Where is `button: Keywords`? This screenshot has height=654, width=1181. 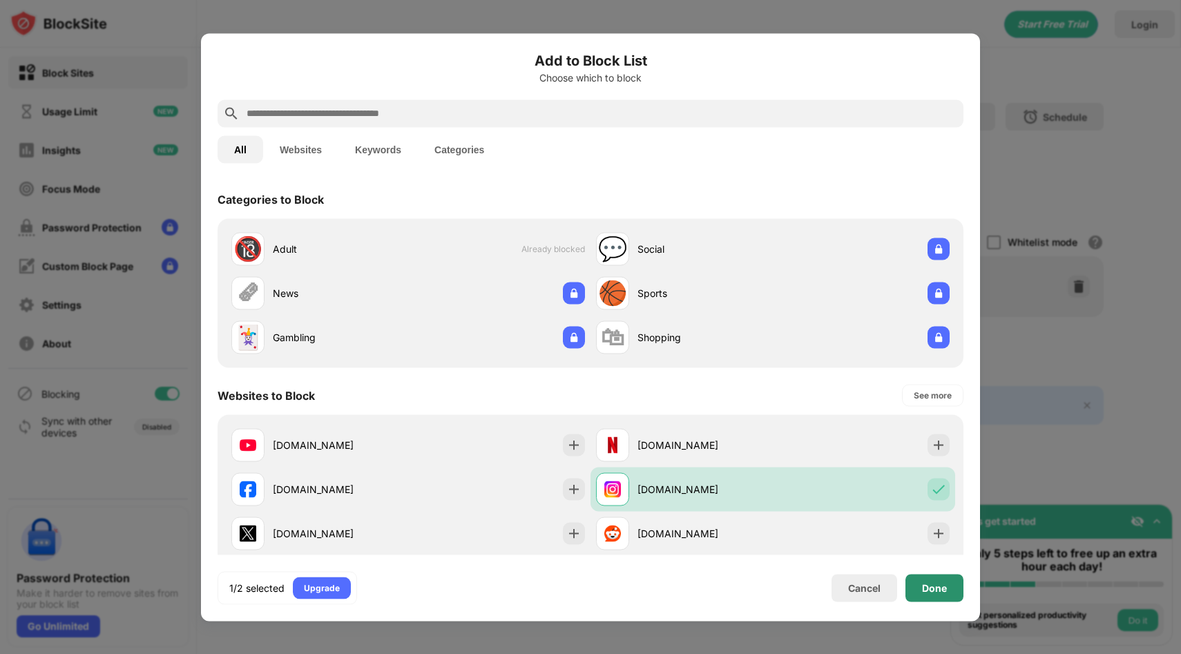
button: Keywords is located at coordinates (378, 149).